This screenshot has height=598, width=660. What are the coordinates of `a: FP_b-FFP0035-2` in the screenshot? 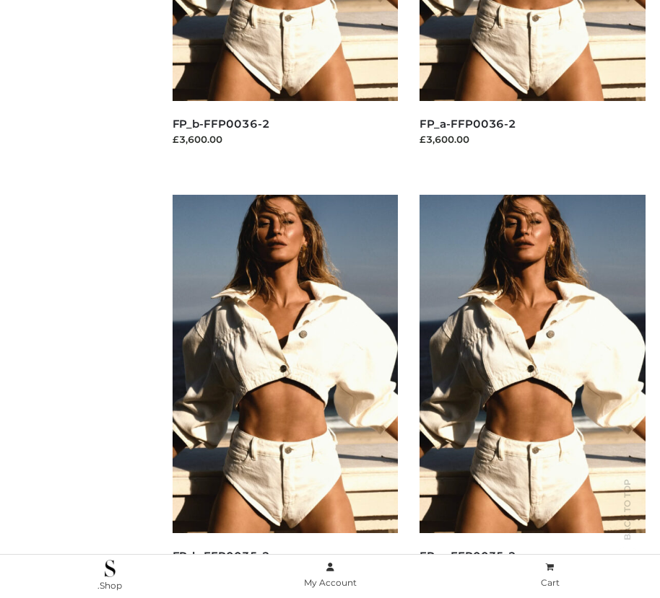 It's located at (221, 556).